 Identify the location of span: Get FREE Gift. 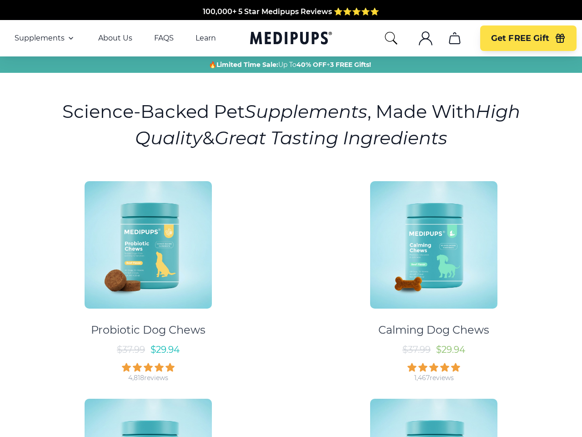
(520, 38).